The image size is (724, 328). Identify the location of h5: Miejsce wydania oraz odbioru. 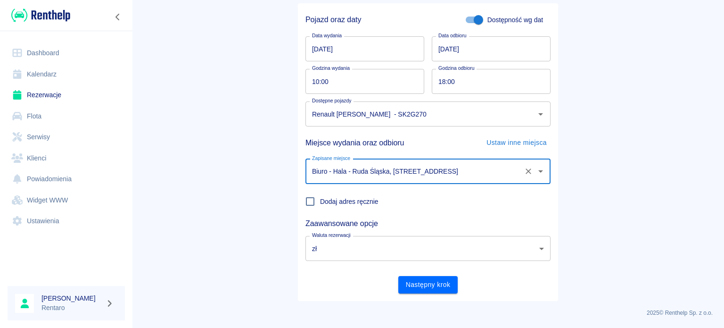
(354, 143).